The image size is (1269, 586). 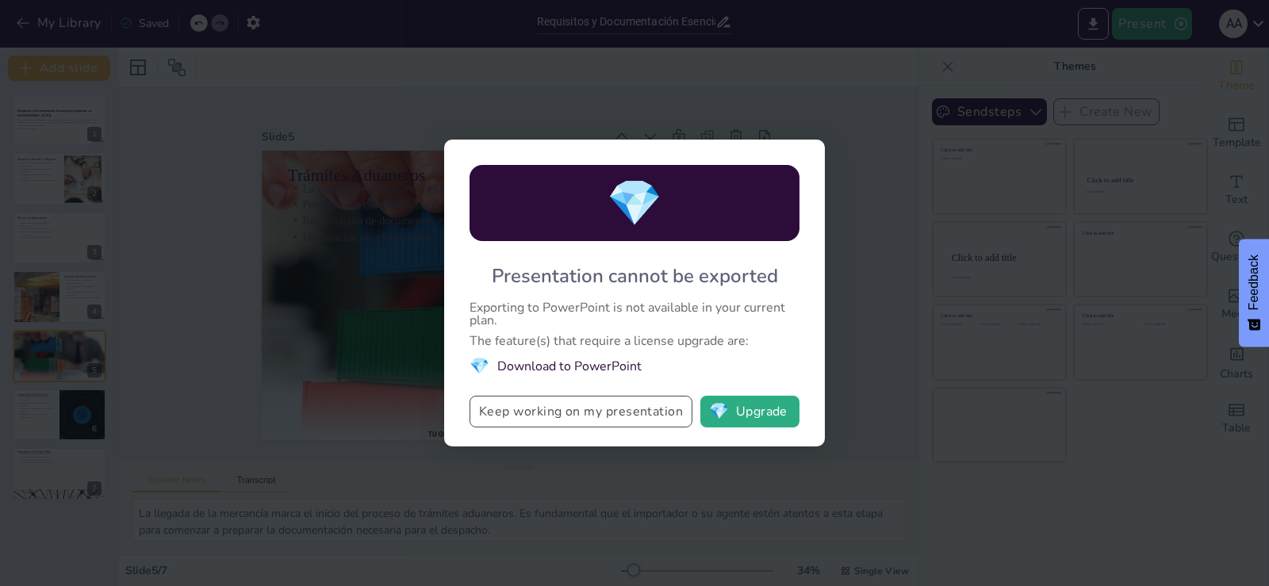 What do you see at coordinates (634, 341) in the screenshot?
I see `div: The feature(s) that require a license upgrade are:` at bounding box center [634, 341].